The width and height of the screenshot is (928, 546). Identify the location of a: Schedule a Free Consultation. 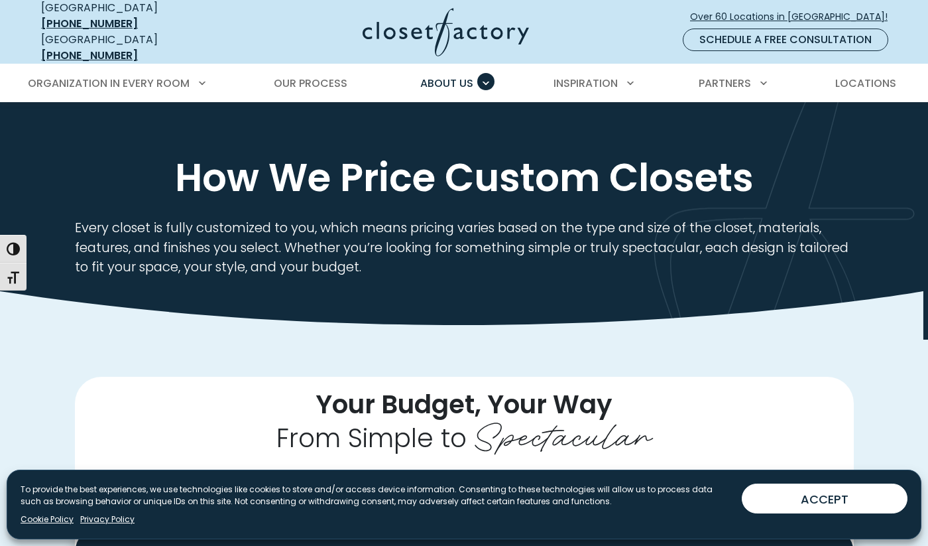
(786, 40).